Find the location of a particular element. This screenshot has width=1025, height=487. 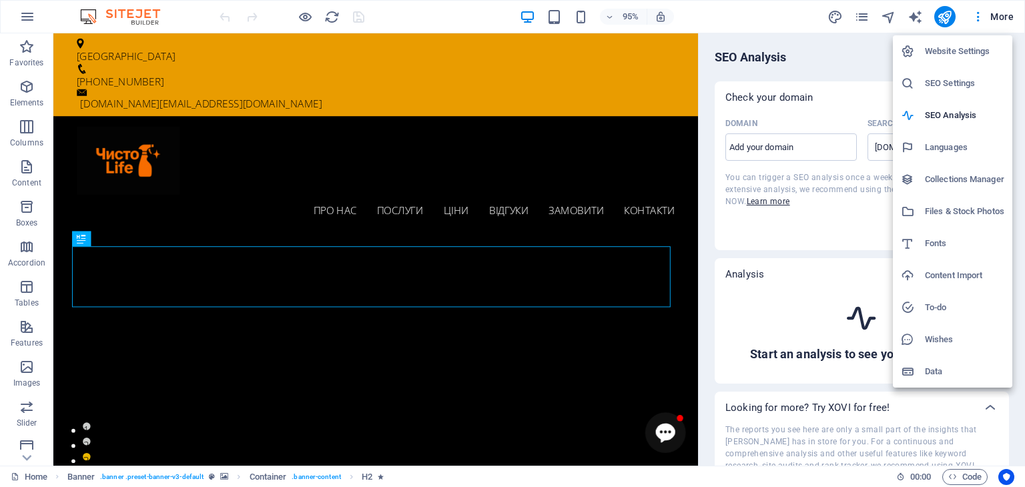

h6: SEO Analysis is located at coordinates (965, 115).